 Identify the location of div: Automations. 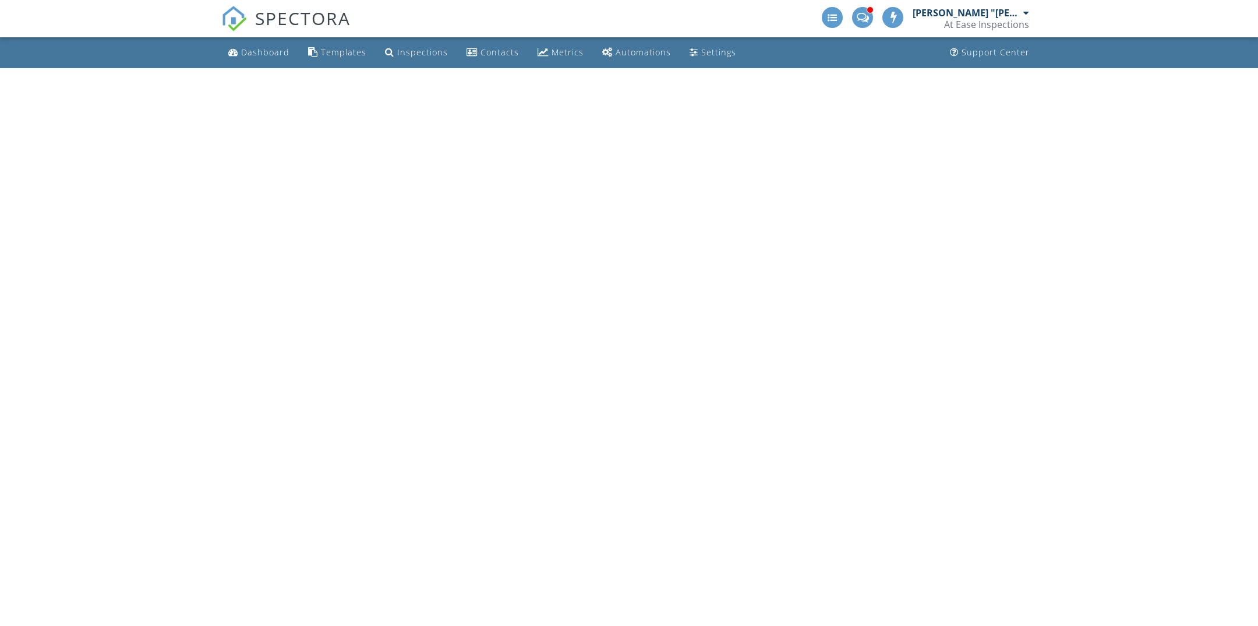
(643, 52).